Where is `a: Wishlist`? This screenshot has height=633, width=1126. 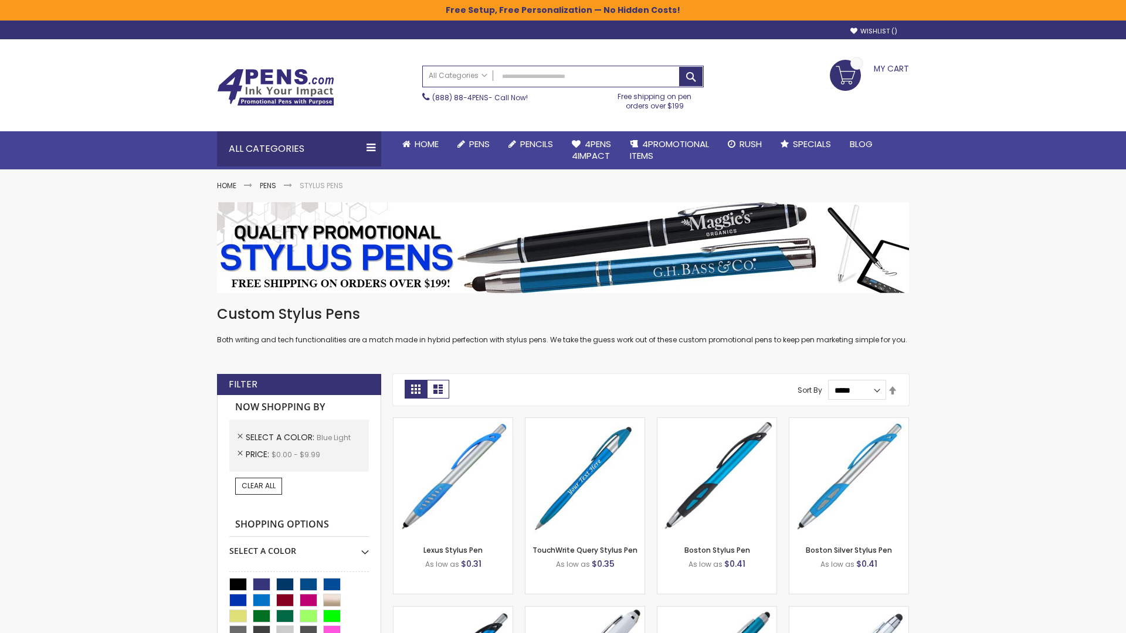 a: Wishlist is located at coordinates (874, 31).